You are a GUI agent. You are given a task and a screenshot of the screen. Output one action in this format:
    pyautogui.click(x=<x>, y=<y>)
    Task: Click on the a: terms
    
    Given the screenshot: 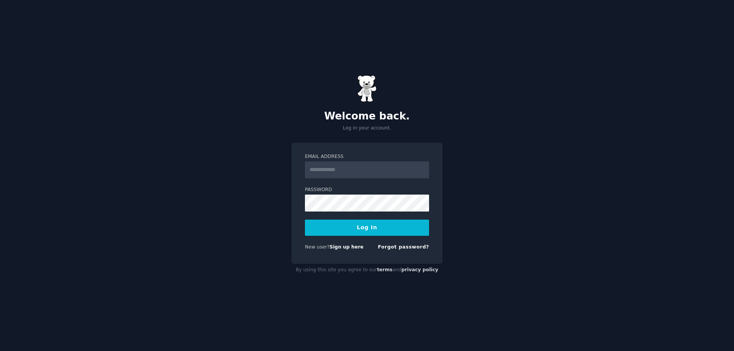 What is the action you would take?
    pyautogui.click(x=385, y=270)
    